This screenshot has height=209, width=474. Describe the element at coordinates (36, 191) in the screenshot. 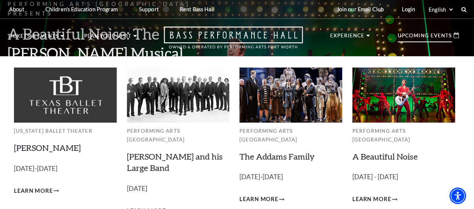

I see `a: Learn More Peter Pan` at that location.